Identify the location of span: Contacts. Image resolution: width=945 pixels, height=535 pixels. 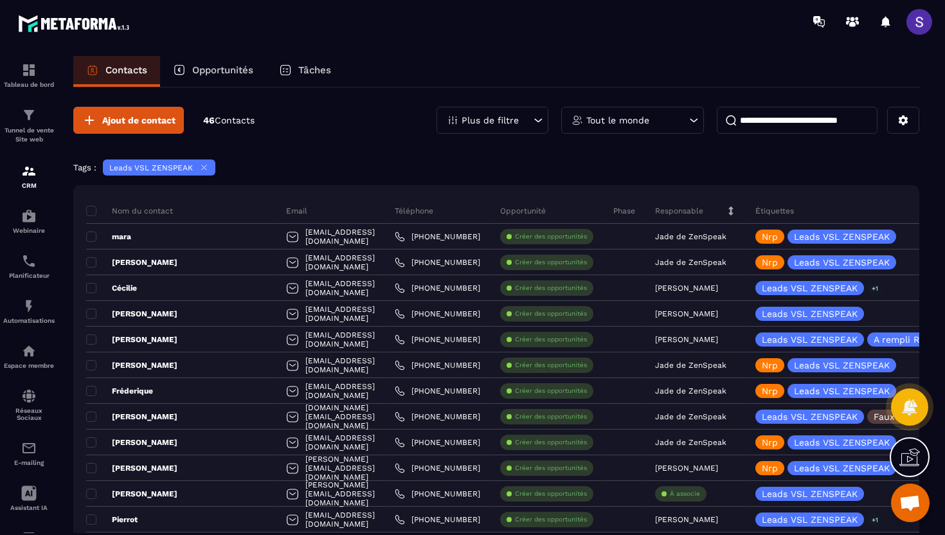
(235, 120).